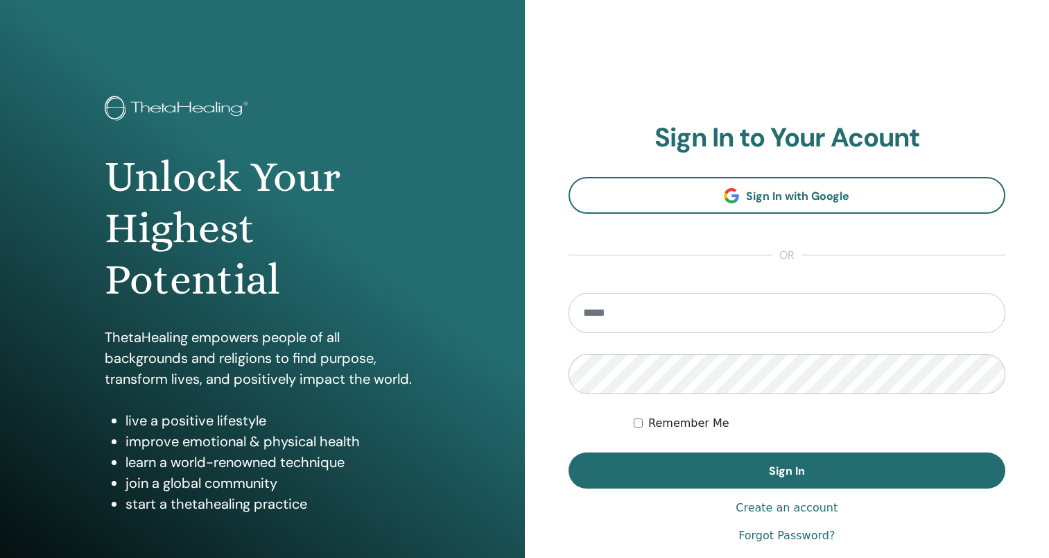  Describe the element at coordinates (787, 195) in the screenshot. I see `a: Sign In with Google` at that location.